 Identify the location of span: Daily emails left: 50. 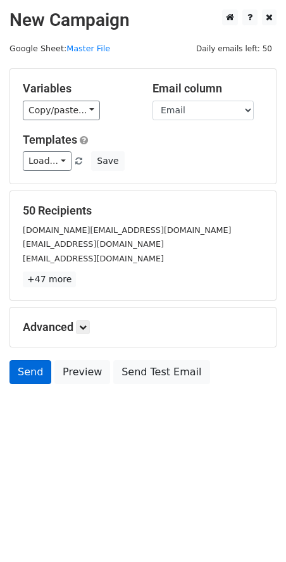
(234, 49).